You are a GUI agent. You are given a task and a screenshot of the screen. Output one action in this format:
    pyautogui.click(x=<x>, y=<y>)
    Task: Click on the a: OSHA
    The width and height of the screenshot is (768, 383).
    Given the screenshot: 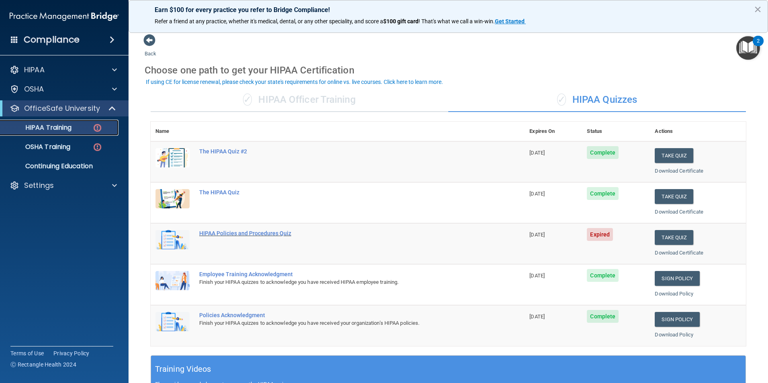 What is the action you would take?
    pyautogui.click(x=63, y=89)
    